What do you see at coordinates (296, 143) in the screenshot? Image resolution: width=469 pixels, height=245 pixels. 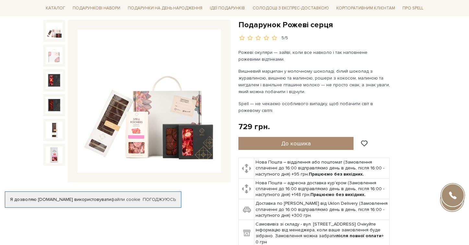 I see `span: До кошика` at bounding box center [296, 143].